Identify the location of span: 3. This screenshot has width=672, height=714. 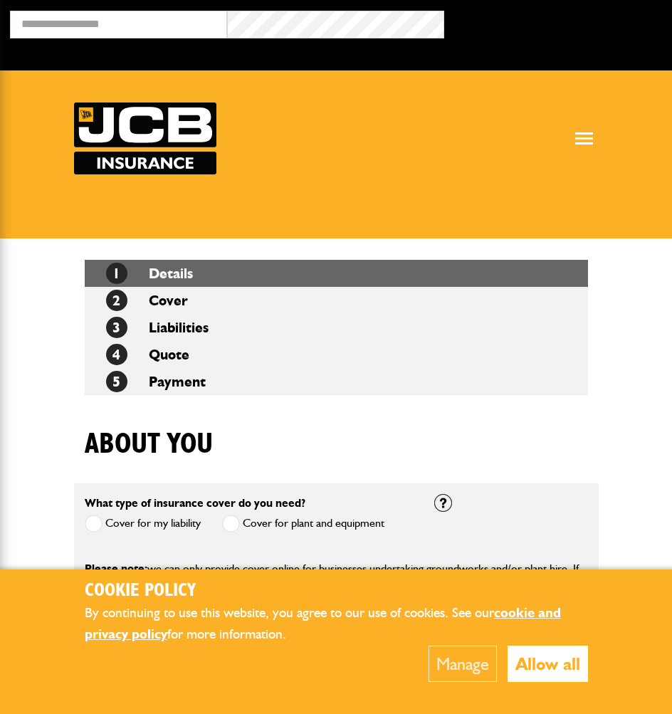
(117, 327).